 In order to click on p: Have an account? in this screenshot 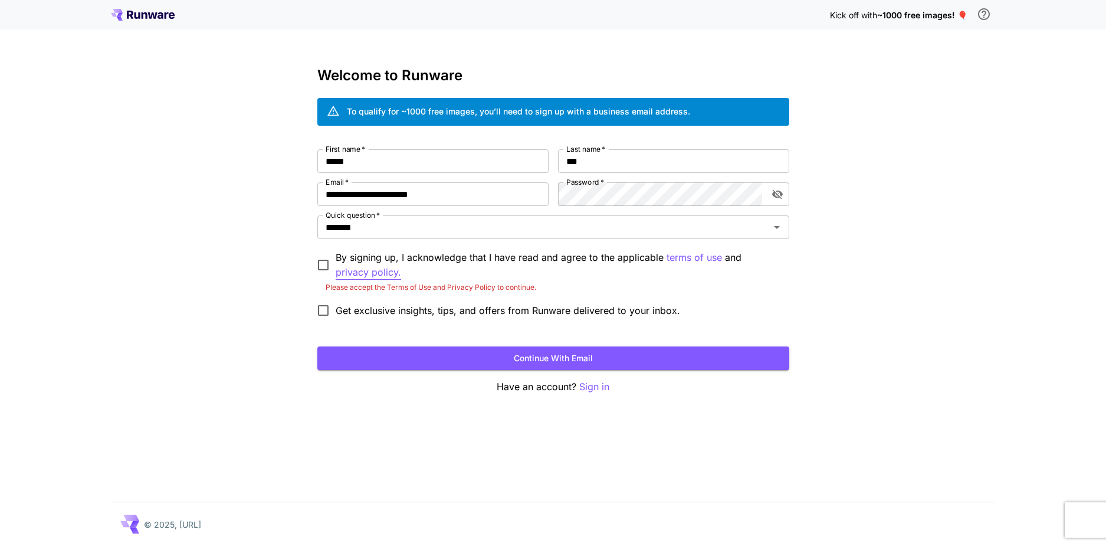, I will do `click(553, 386)`.